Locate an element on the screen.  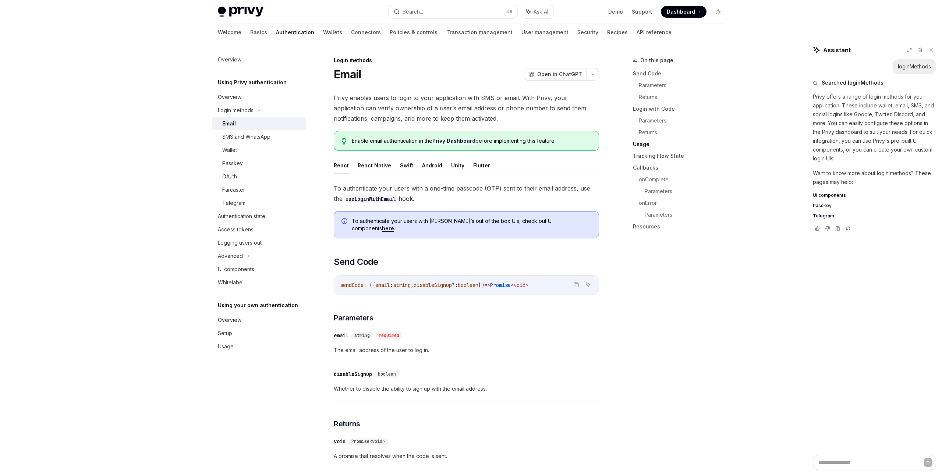
a: Authentication is located at coordinates (295, 32).